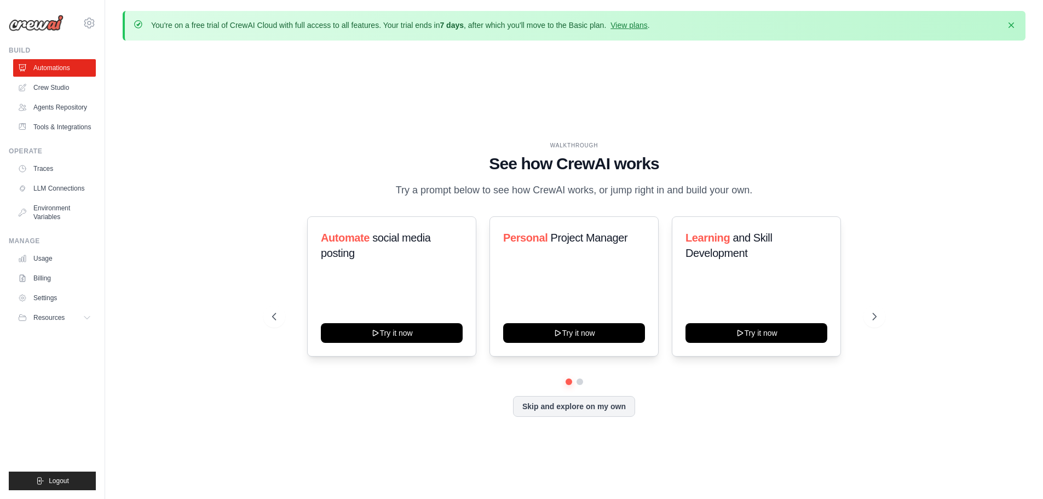 This screenshot has height=499, width=1043. What do you see at coordinates (574, 164) in the screenshot?
I see `h1: See how CrewAI works` at bounding box center [574, 164].